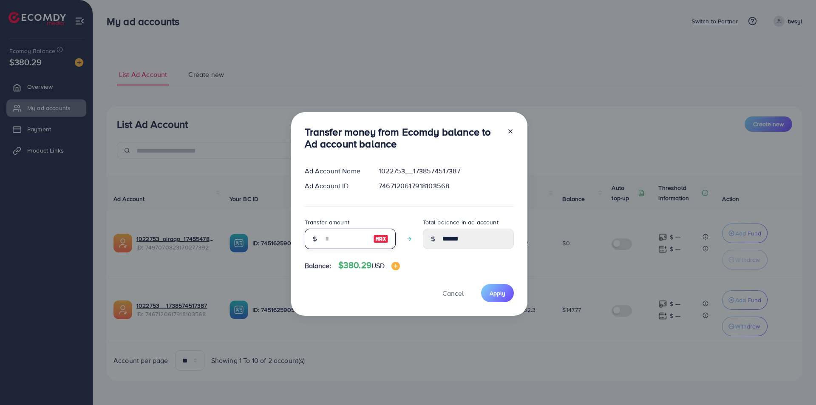  Describe the element at coordinates (453, 293) in the screenshot. I see `span: Cancel` at that location.